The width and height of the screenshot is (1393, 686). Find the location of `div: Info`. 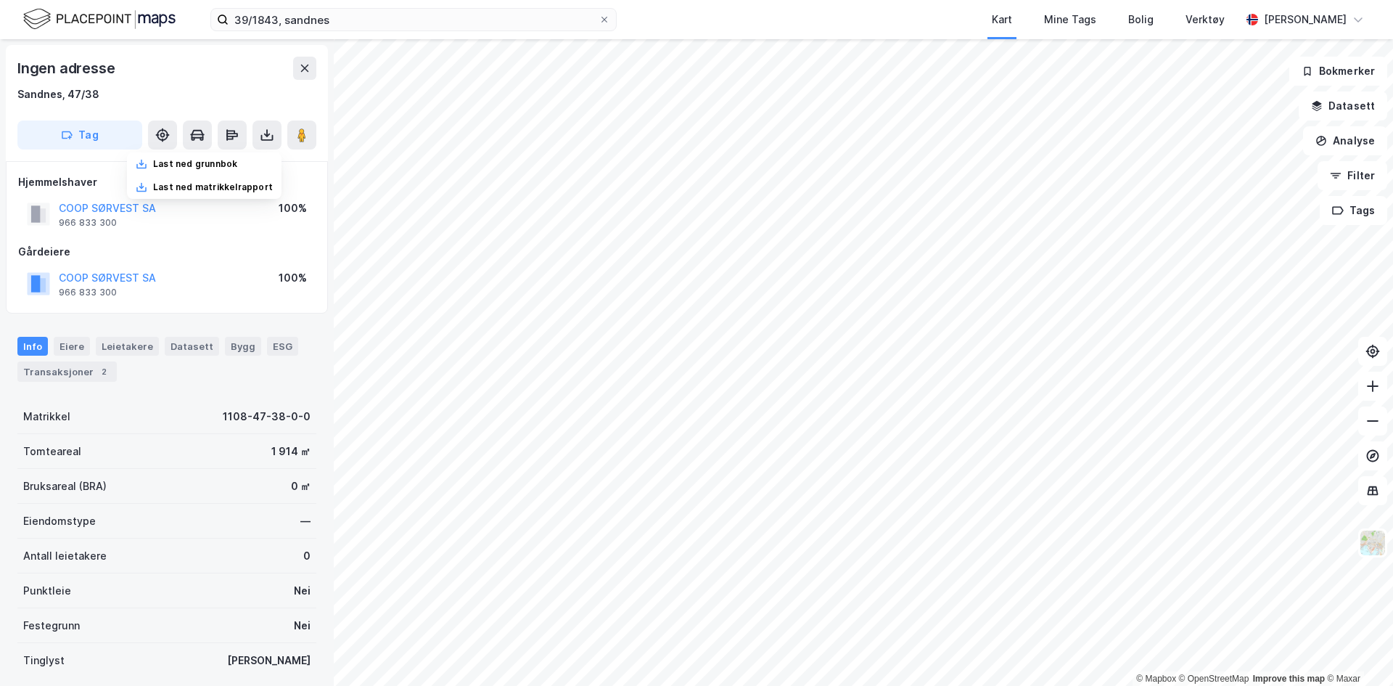

div: Info is located at coordinates (33, 346).